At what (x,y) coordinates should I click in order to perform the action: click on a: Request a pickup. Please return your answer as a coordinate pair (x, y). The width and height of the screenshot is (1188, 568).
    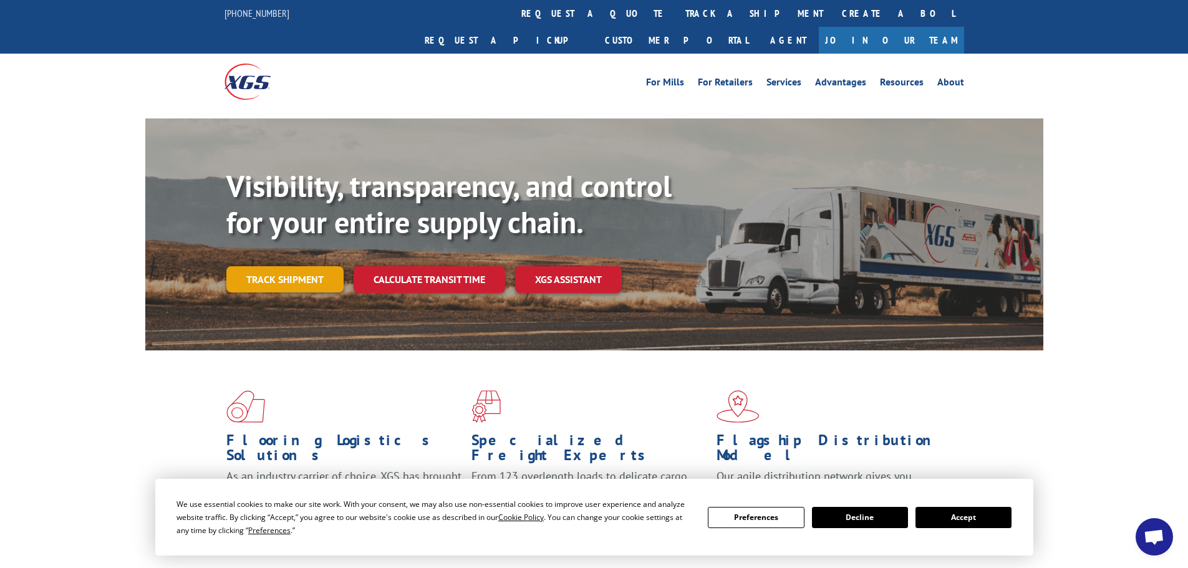
    Looking at the image, I should click on (505, 40).